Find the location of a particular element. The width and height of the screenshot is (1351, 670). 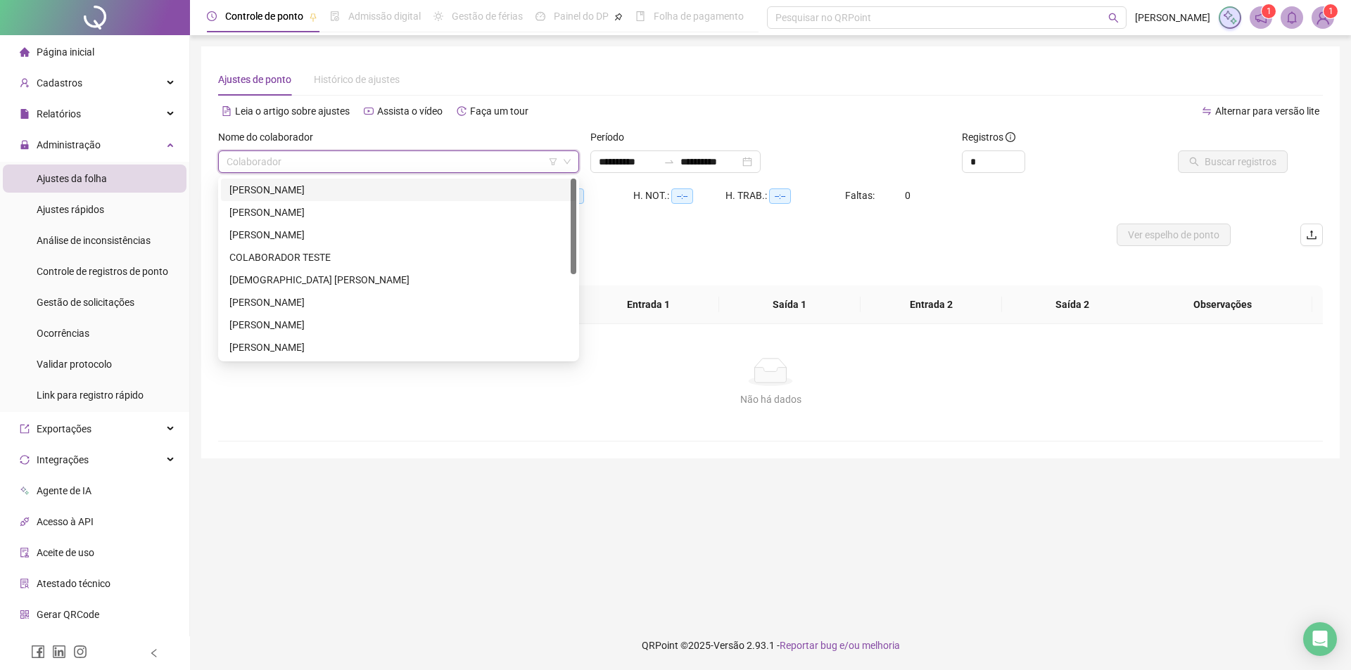

span: Leia o artigo sobre ajustes is located at coordinates (292, 111).